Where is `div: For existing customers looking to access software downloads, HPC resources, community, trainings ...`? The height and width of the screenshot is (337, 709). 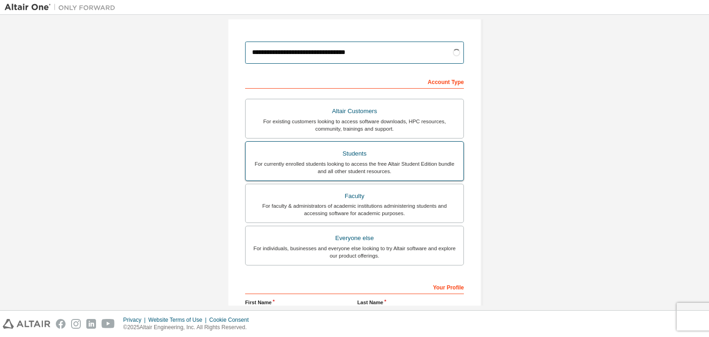 div: For existing customers looking to access software downloads, HPC resources, community, trainings ... is located at coordinates (355, 125).